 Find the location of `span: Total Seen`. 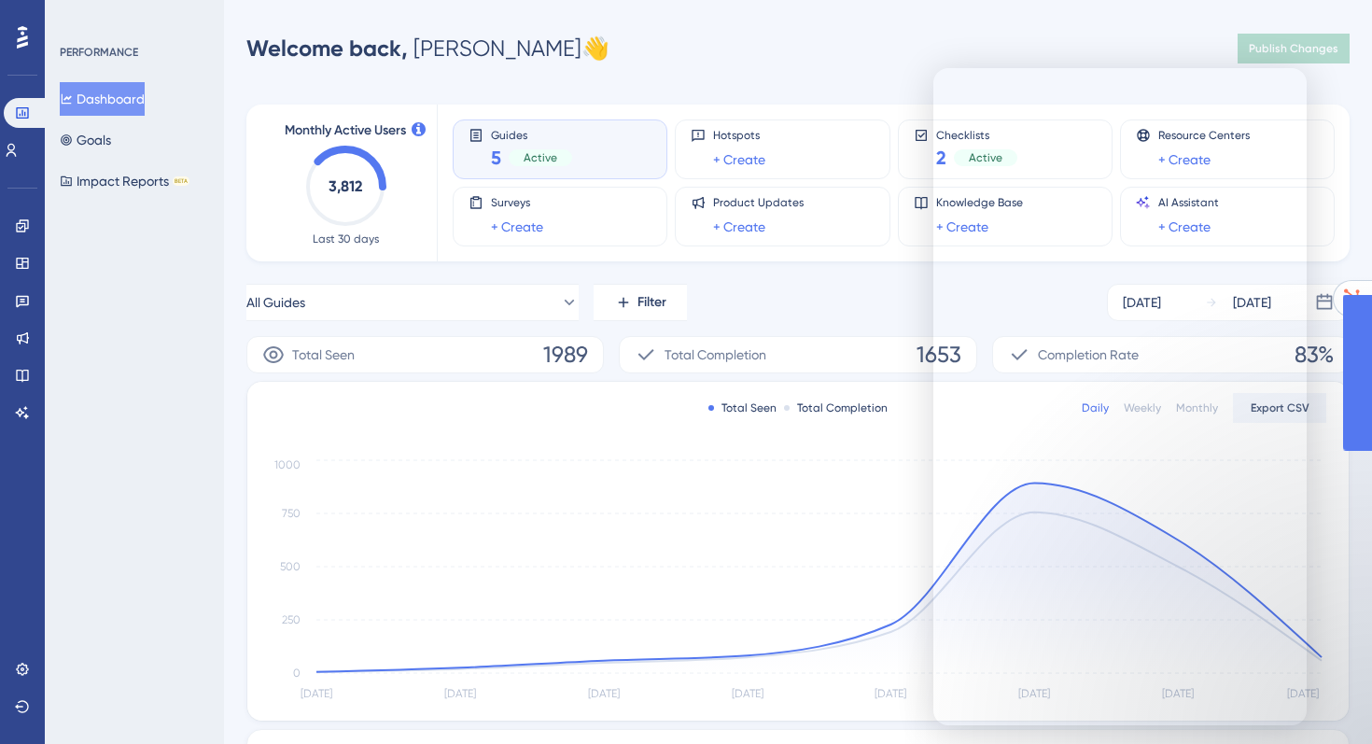

span: Total Seen is located at coordinates (323, 355).